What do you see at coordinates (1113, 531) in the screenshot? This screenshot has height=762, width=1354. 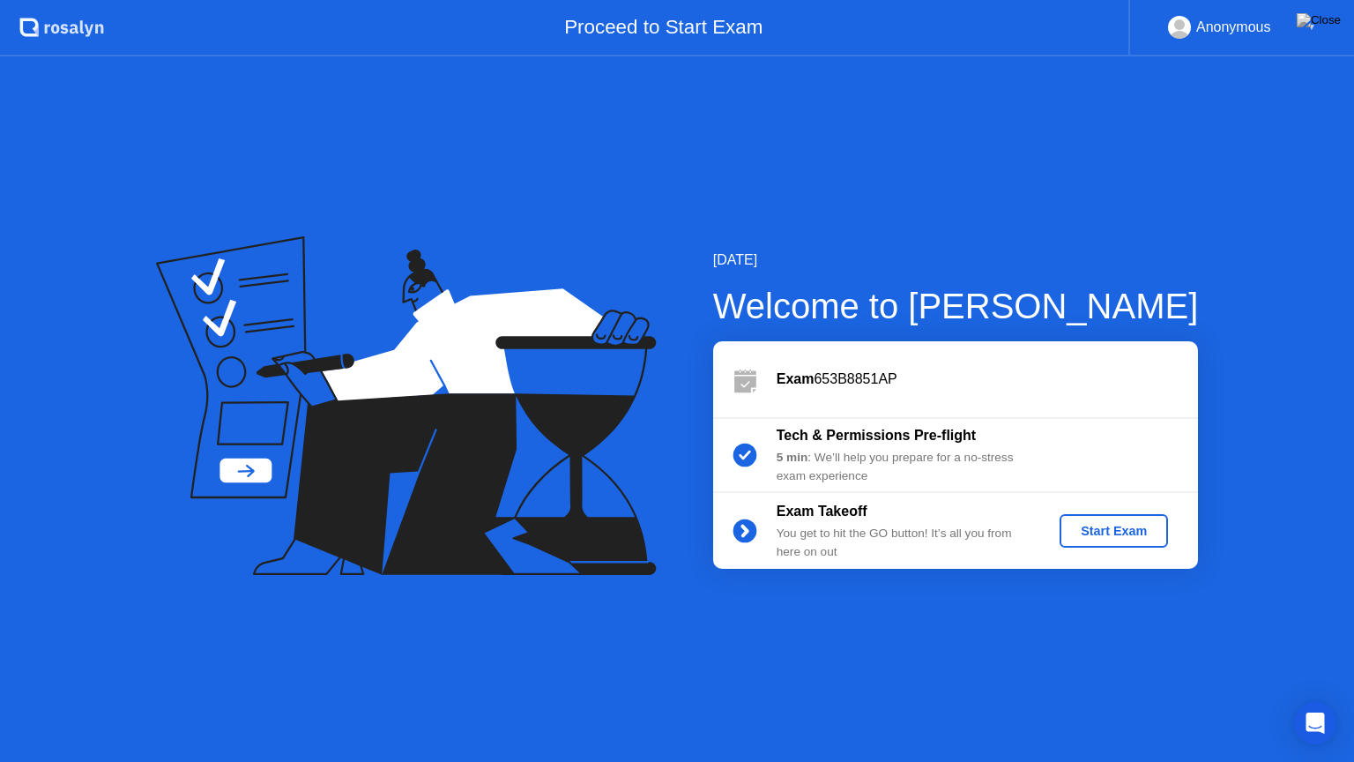 I see `button: Start Exam` at bounding box center [1113, 531].